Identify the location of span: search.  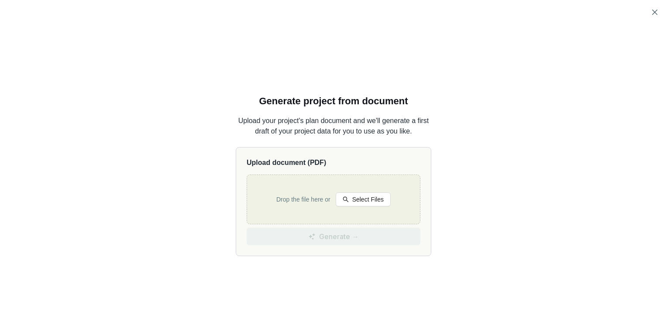
(346, 199).